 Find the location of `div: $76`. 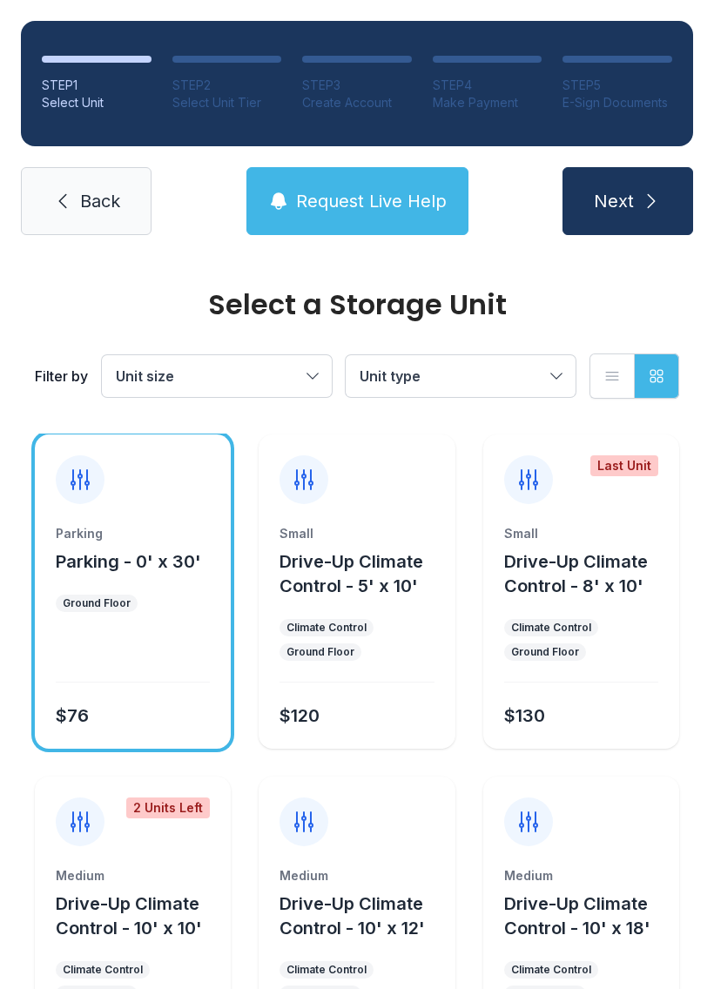

div: $76 is located at coordinates (72, 716).